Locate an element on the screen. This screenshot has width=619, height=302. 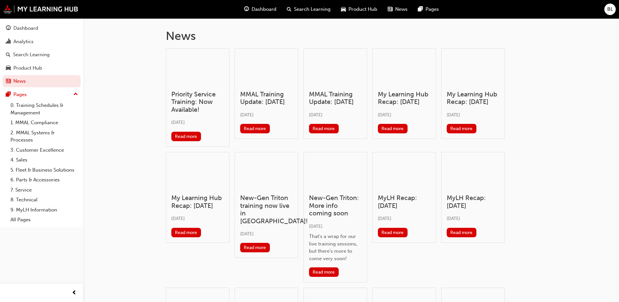
div: Pages is located at coordinates (20, 94).